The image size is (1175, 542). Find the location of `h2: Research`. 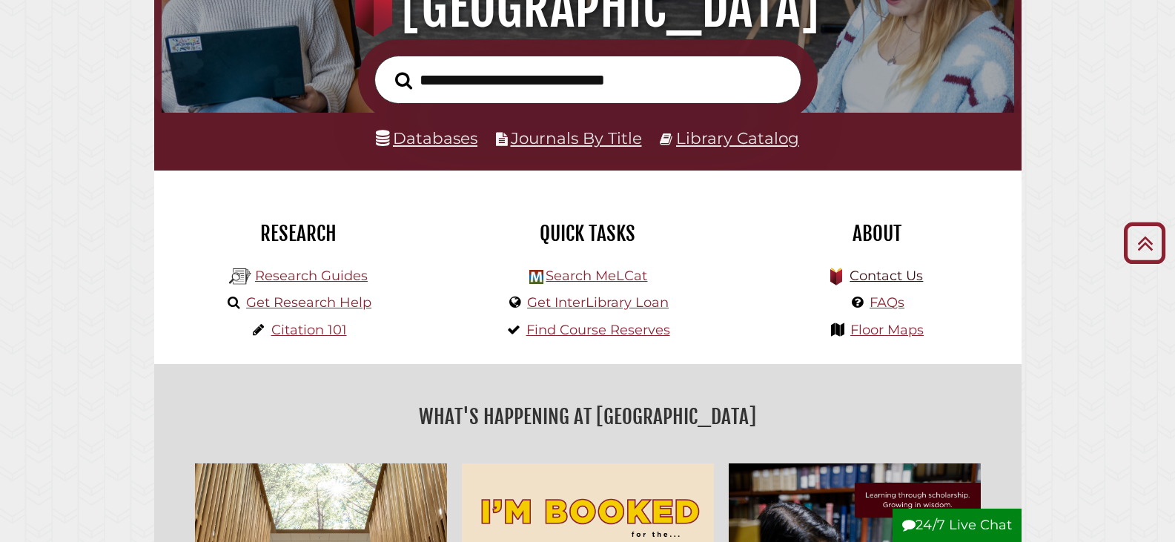

h2: Research is located at coordinates (299, 234).